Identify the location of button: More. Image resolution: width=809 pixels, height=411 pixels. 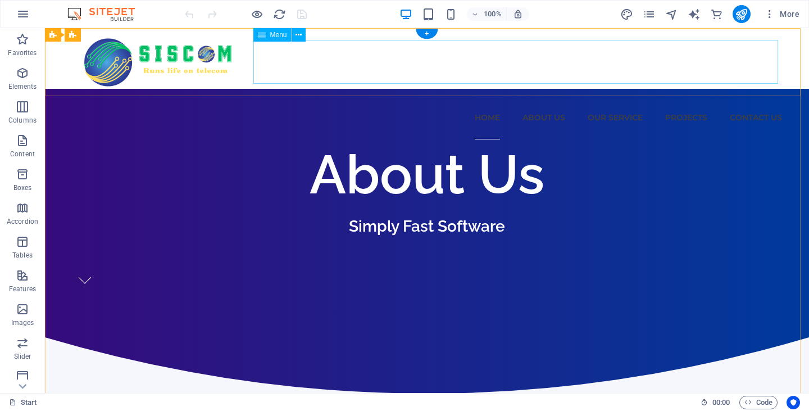
(782, 14).